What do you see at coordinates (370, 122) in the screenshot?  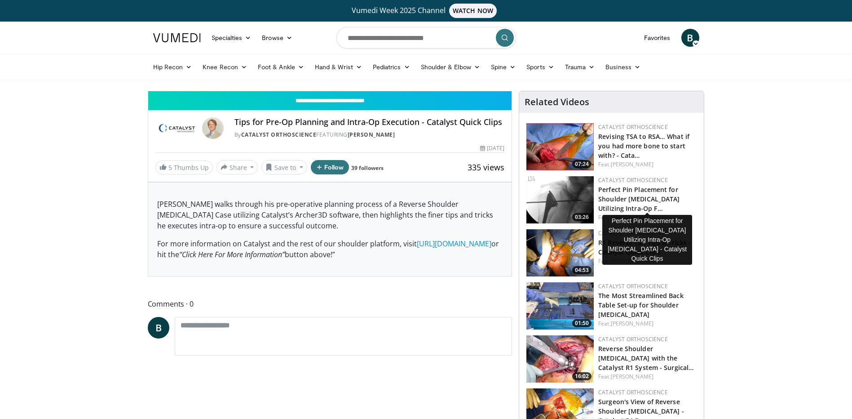 I see `h4: Tips for Pre-Op Planning and Intra-Op Execution - Catalyst Quick Clips` at bounding box center [370, 122].